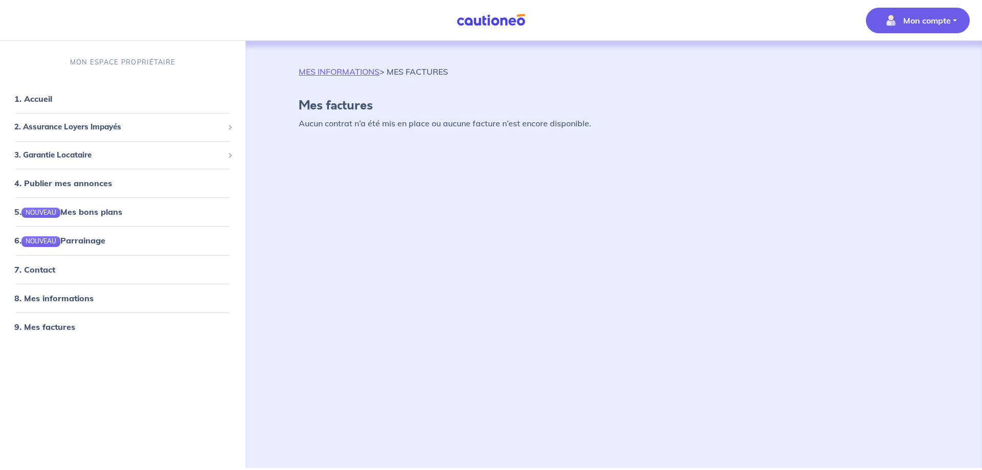 Image resolution: width=982 pixels, height=470 pixels. What do you see at coordinates (123, 240) in the screenshot?
I see `div: 6.NOUVEAUParrainage` at bounding box center [123, 240].